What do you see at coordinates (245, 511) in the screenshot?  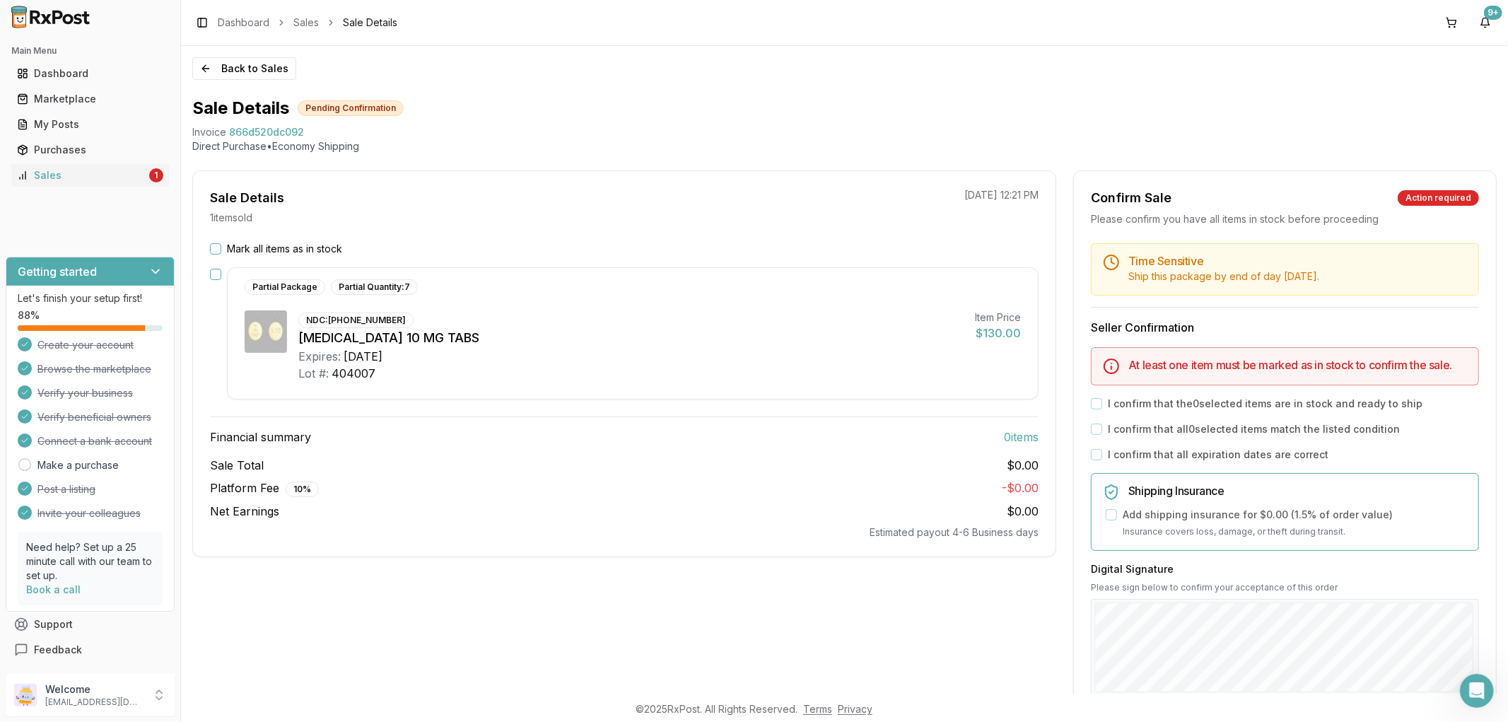 I see `span: Net Earnings` at bounding box center [245, 511].